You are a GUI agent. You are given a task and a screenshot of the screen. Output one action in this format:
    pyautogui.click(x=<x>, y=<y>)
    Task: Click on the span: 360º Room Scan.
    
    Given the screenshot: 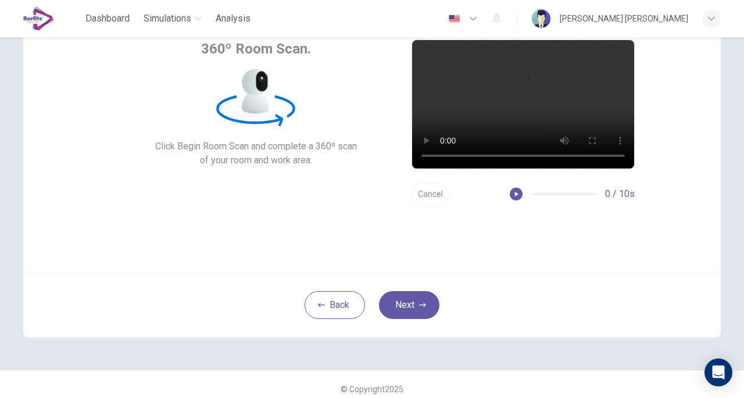 What is the action you would take?
    pyautogui.click(x=256, y=49)
    